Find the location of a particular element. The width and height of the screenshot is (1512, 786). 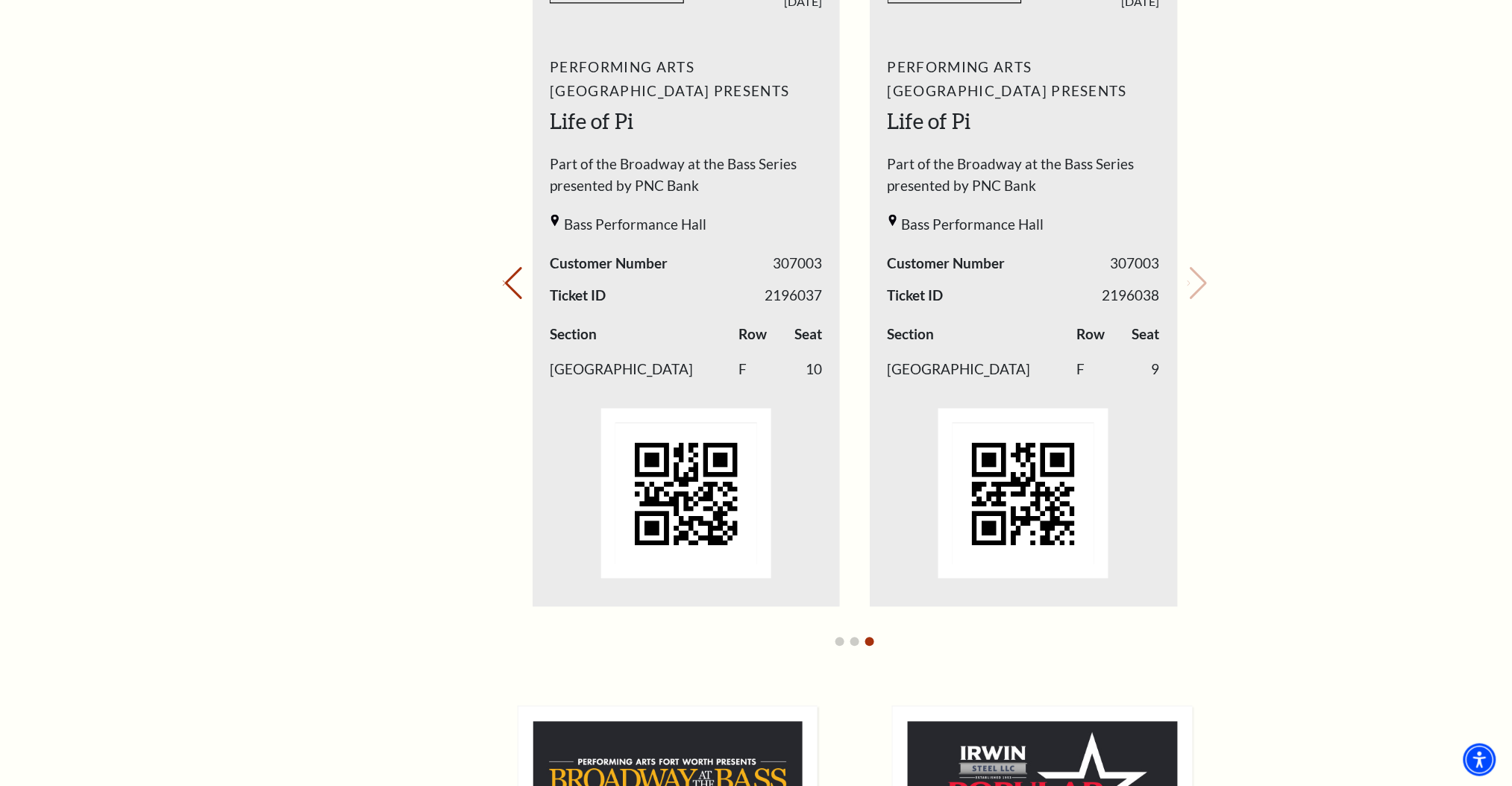

td: 10 is located at coordinates (804, 371).